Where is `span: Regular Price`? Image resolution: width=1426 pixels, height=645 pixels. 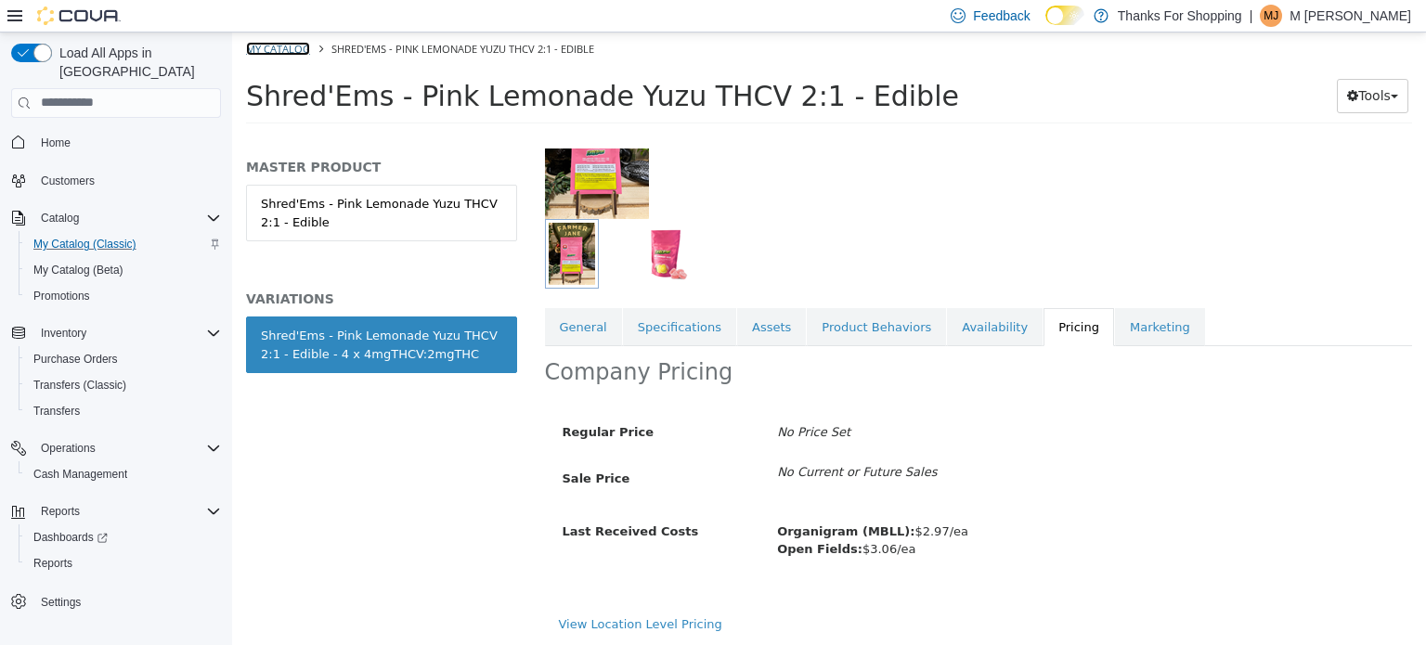 span: Regular Price is located at coordinates (376, 399).